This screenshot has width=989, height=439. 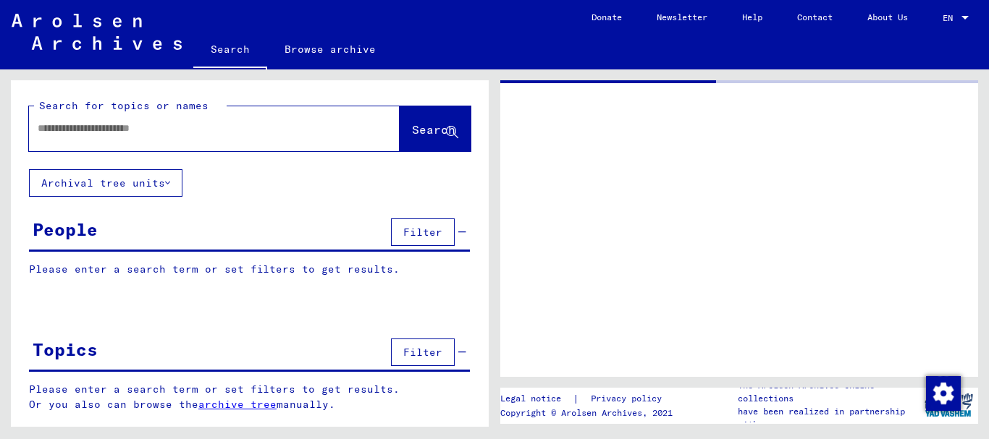 What do you see at coordinates (106, 183) in the screenshot?
I see `button: Archival tree units` at bounding box center [106, 183].